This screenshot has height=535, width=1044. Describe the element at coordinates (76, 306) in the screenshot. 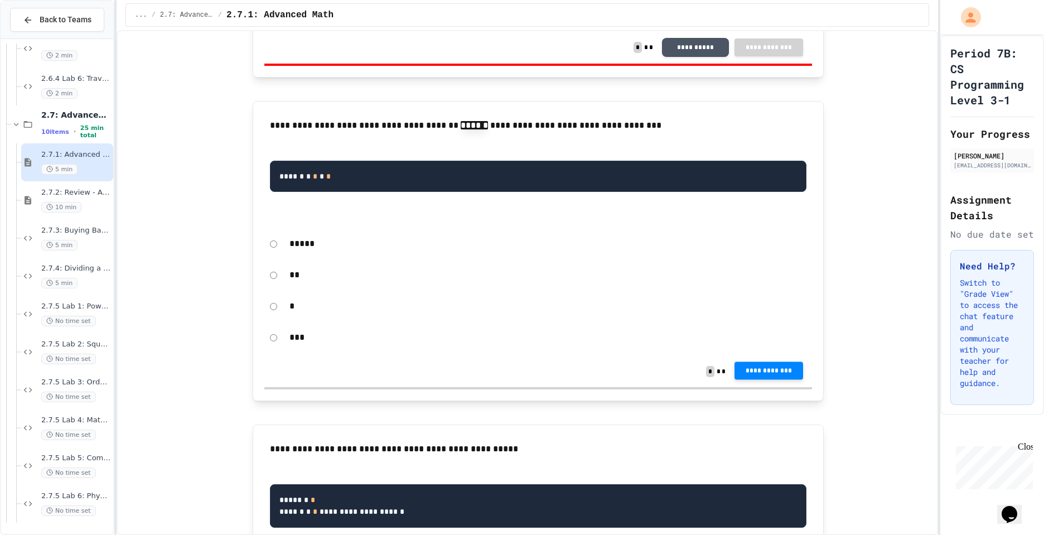

I see `span: 2.7.5 Lab 1: Power Calculator` at that location.